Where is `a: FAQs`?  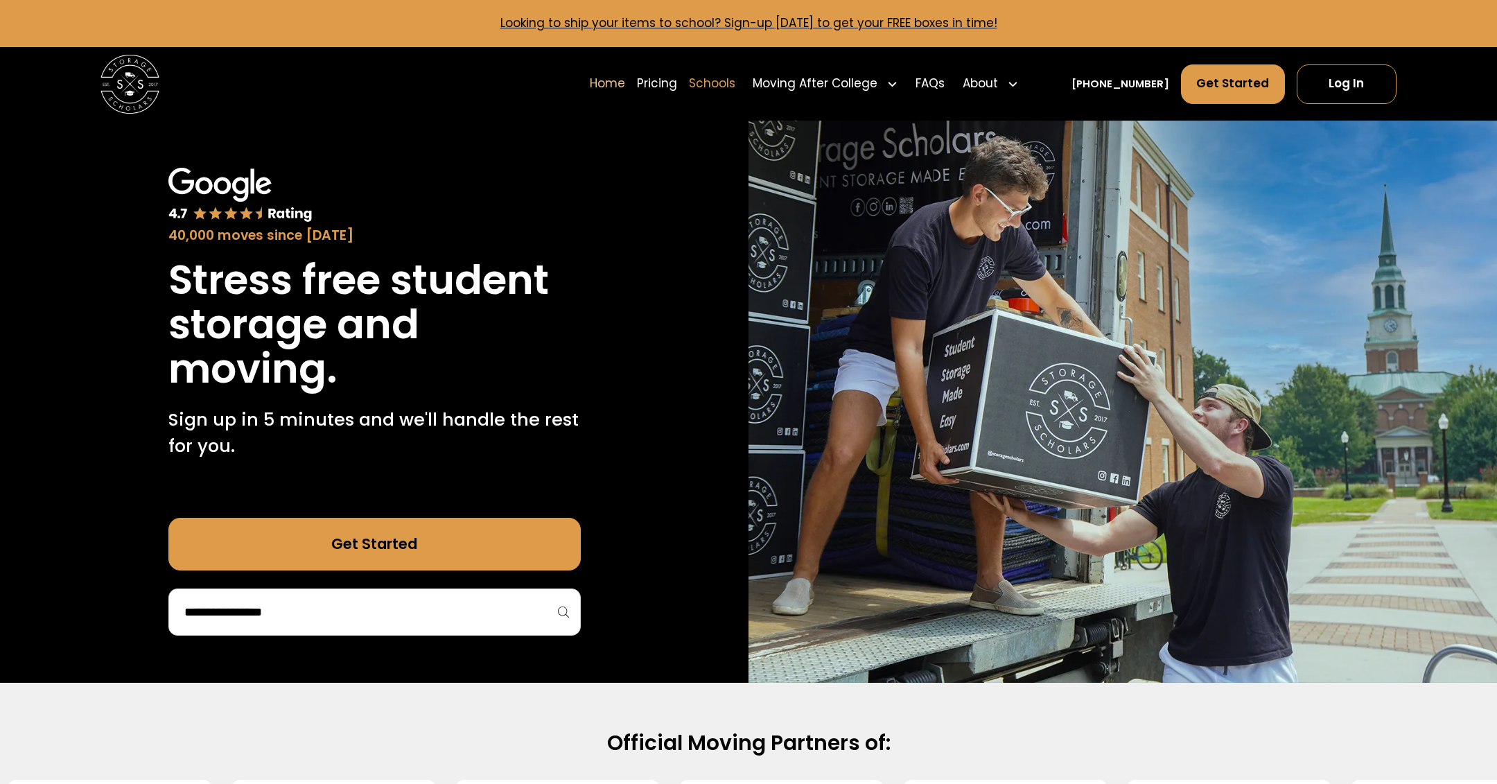 a: FAQs is located at coordinates (930, 84).